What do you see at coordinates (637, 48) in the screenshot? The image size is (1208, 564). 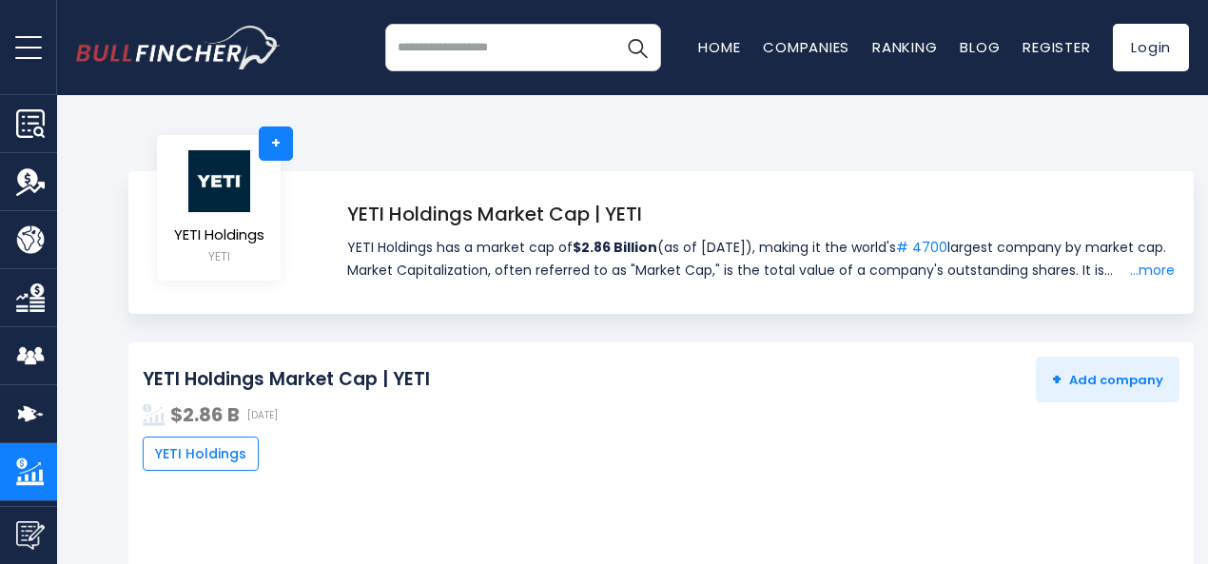 I see `button: Search` at bounding box center [637, 48].